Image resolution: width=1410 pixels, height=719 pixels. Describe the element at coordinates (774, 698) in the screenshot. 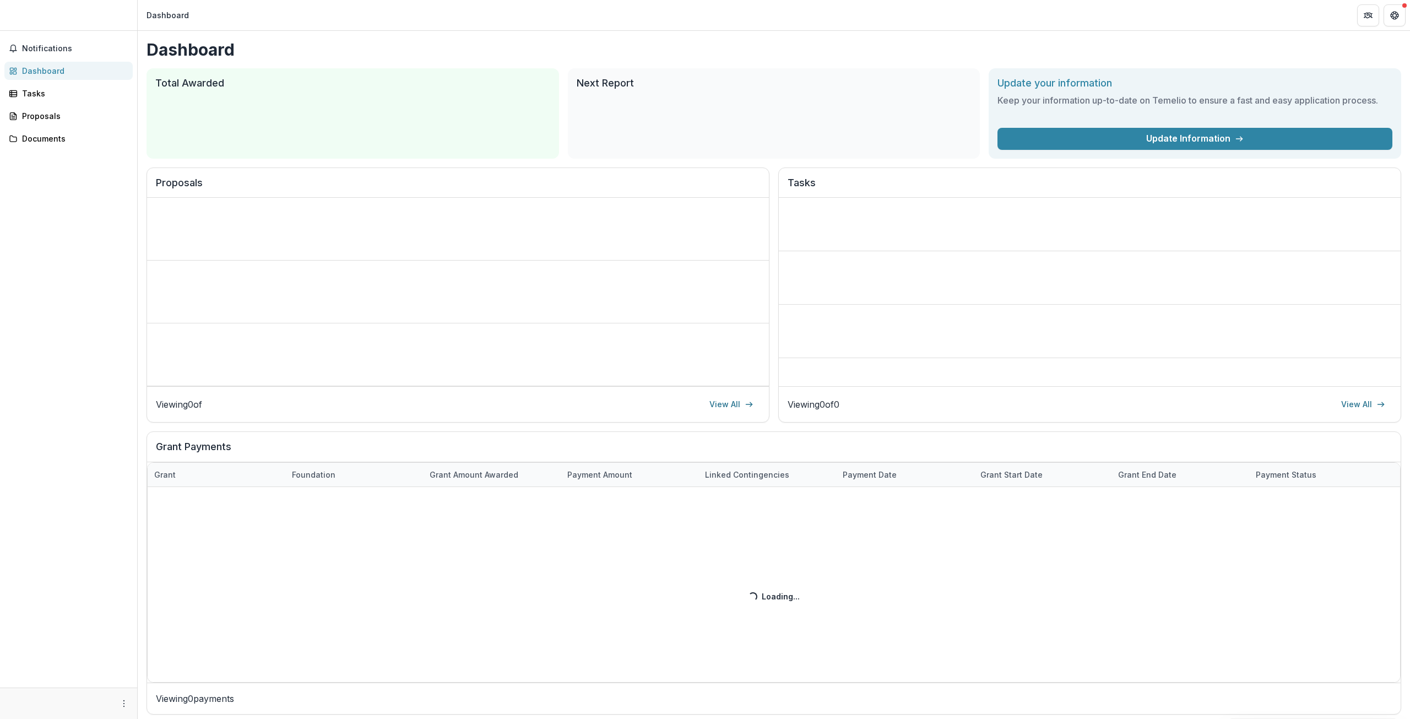

I see `p: Viewing 0 payments` at that location.